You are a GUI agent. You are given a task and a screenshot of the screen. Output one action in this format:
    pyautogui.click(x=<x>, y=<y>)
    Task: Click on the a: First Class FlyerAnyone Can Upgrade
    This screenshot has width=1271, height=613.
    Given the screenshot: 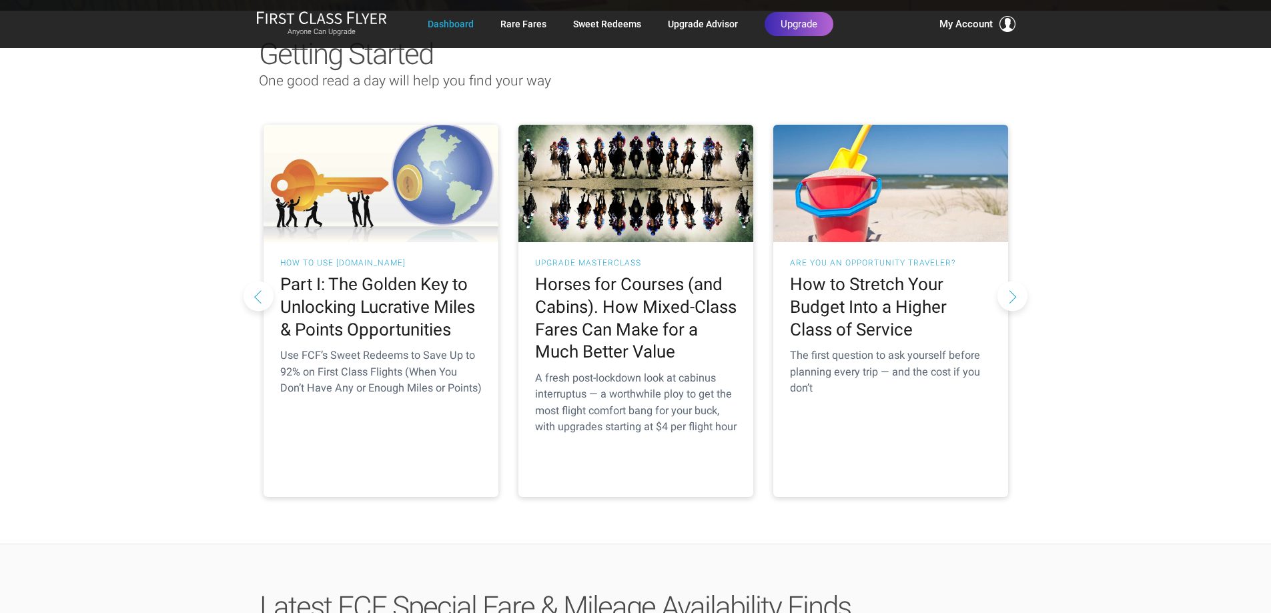 What is the action you would take?
    pyautogui.click(x=322, y=24)
    